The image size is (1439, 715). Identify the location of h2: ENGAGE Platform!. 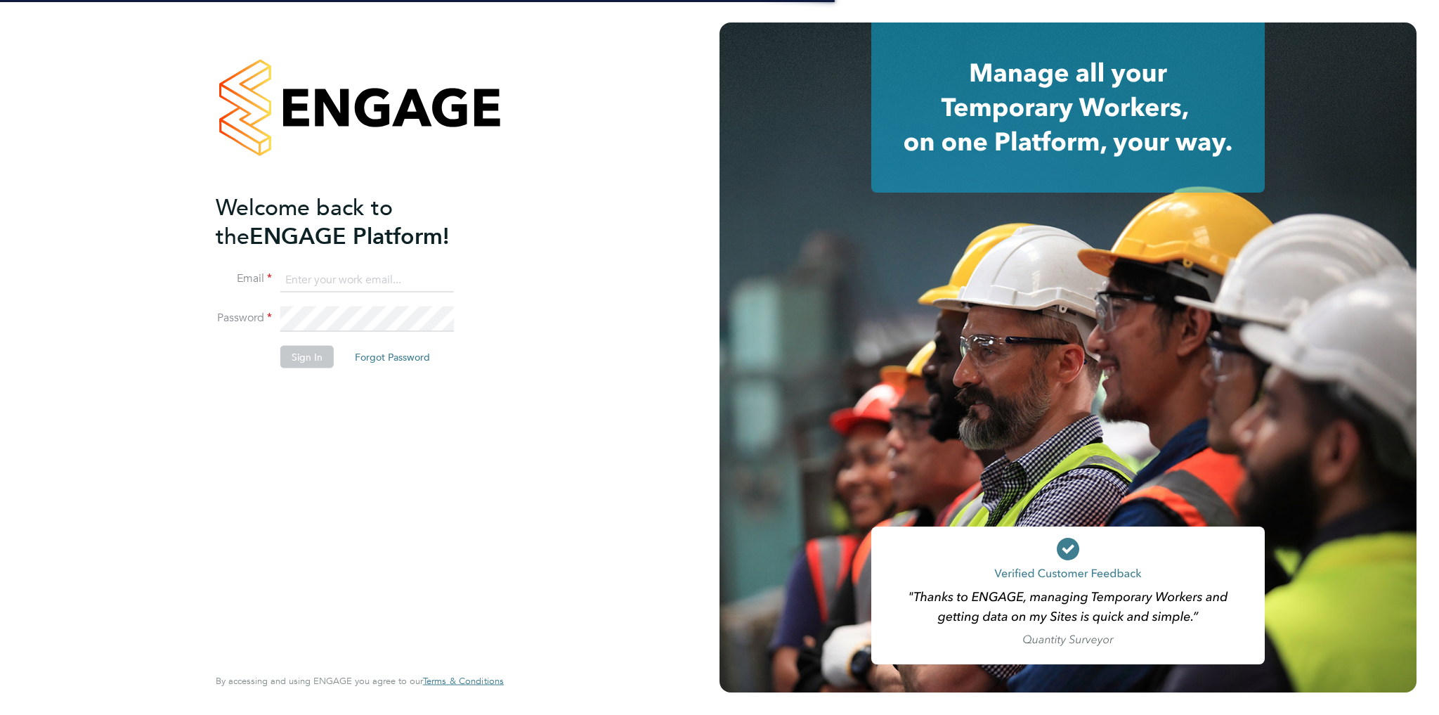
(353, 221).